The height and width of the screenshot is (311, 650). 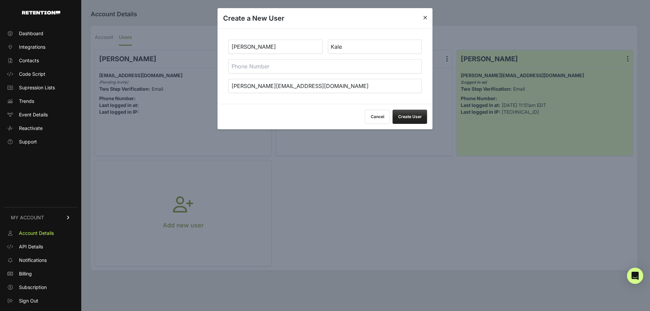 I want to click on span: API Details, so click(x=31, y=247).